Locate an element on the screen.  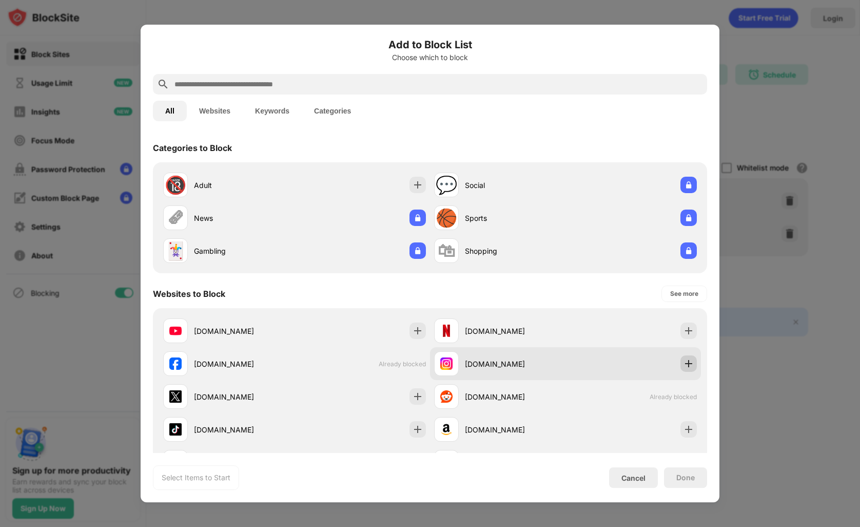
img: search.svg is located at coordinates (163, 84).